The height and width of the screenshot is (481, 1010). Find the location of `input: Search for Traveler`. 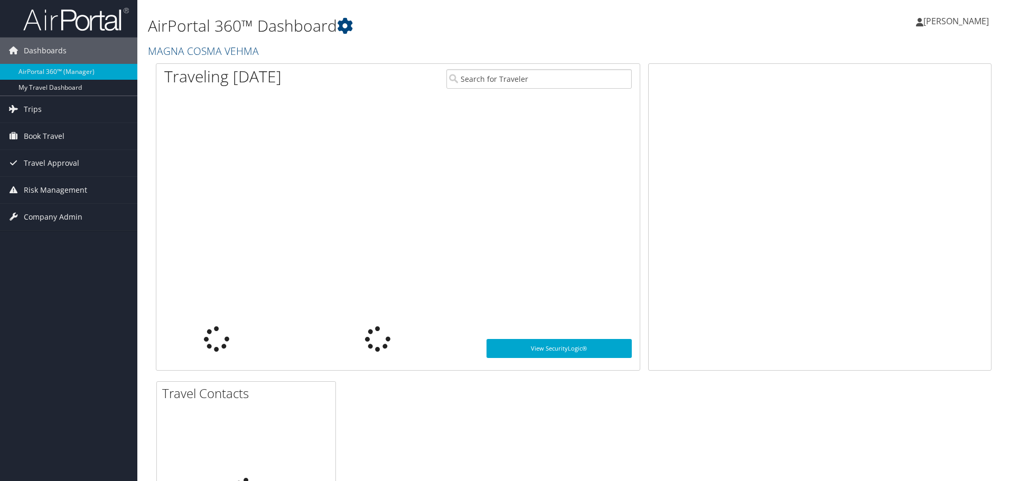

input: Search for Traveler is located at coordinates (539, 79).